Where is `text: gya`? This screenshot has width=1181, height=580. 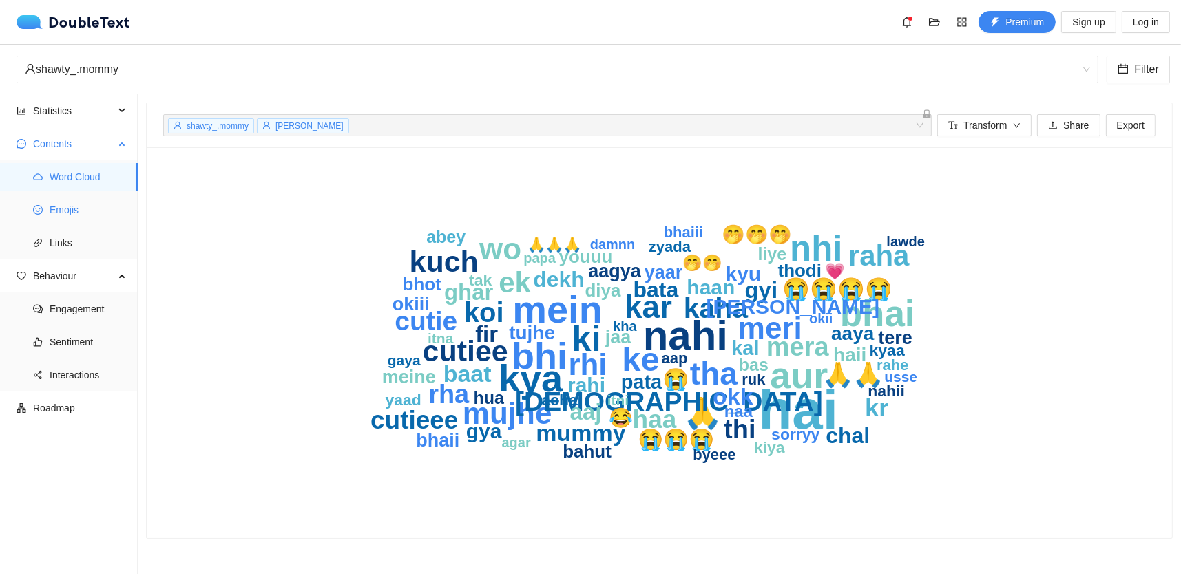
text: gya is located at coordinates (484, 431).